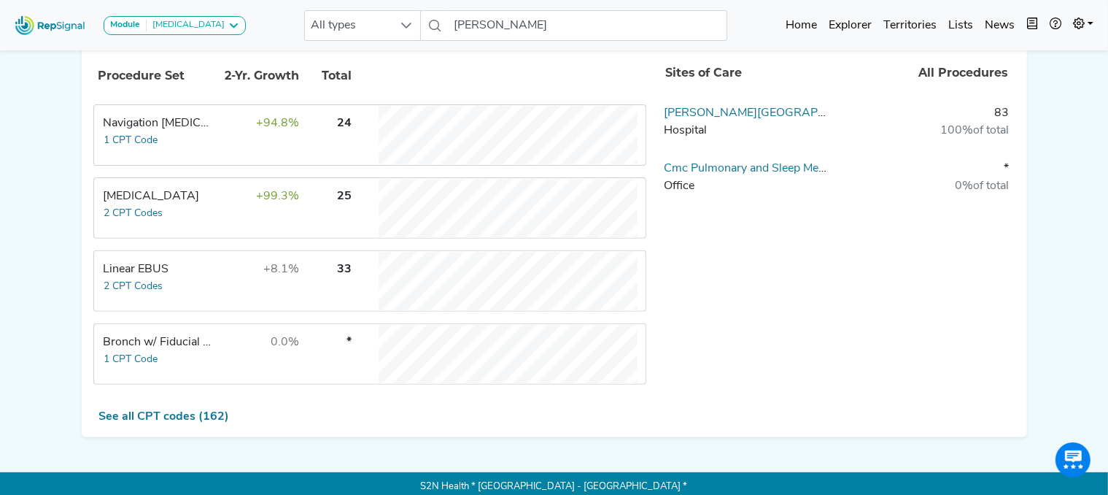 Image resolution: width=1108 pixels, height=495 pixels. What do you see at coordinates (164, 417) in the screenshot?
I see `a: See all CPT codes (162)` at bounding box center [164, 417].